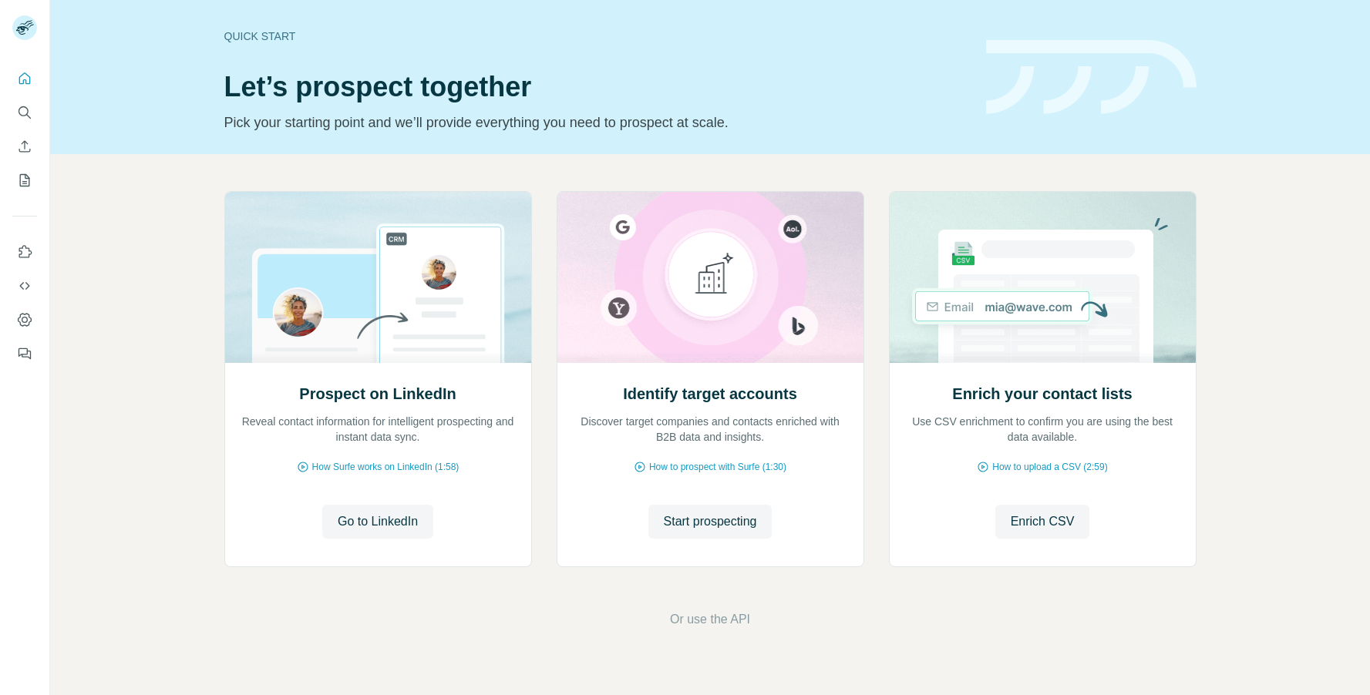  What do you see at coordinates (710, 278) in the screenshot?
I see `img: Identify target accounts` at bounding box center [710, 278].